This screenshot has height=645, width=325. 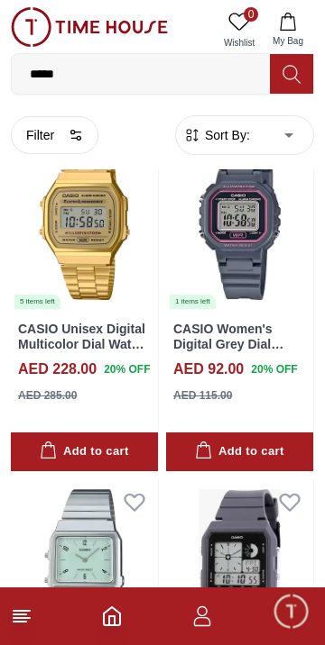 What do you see at coordinates (82, 344) in the screenshot?
I see `a: CASIO Unisex Digital Multicolor Dial Watch - A168WG-9WDF` at bounding box center [82, 344].